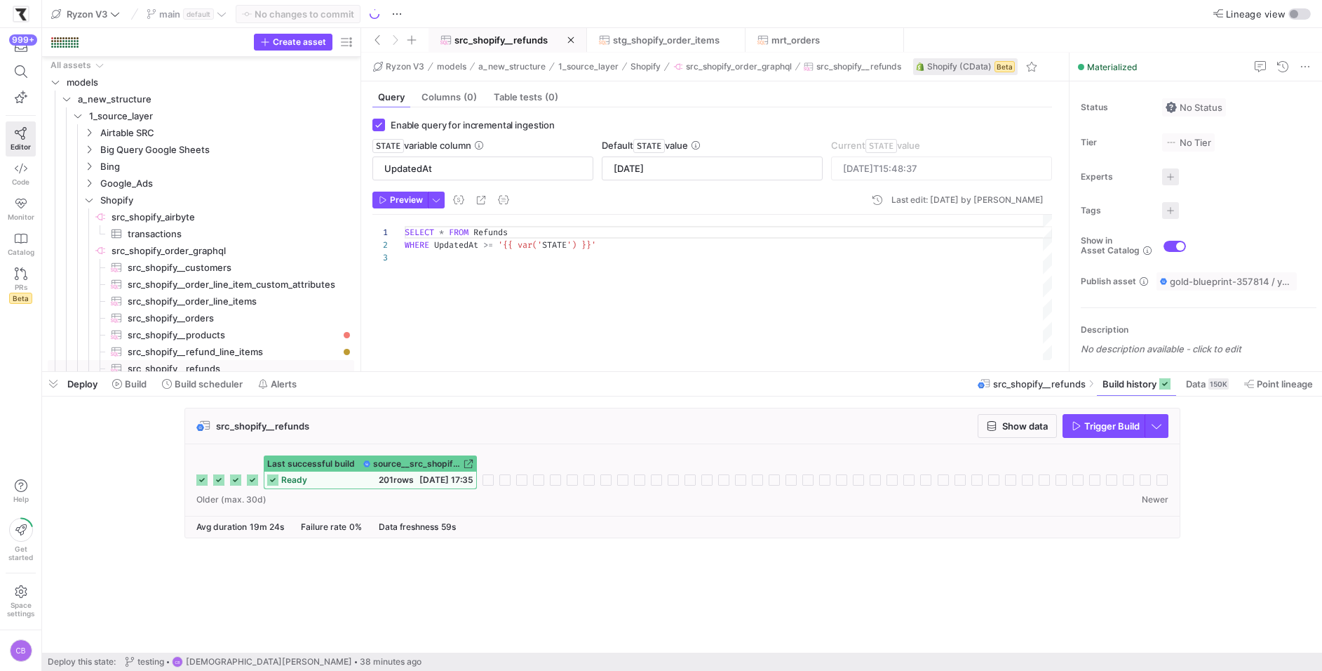 This screenshot has width=1322, height=671. What do you see at coordinates (311, 464) in the screenshot?
I see `span: Last successful build` at bounding box center [311, 464].